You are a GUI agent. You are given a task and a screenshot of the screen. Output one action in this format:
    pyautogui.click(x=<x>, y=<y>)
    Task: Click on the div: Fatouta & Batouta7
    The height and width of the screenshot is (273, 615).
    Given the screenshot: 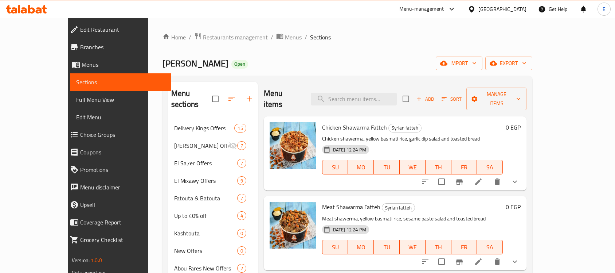 What is the action you would take?
    pyautogui.click(x=213, y=198)
    